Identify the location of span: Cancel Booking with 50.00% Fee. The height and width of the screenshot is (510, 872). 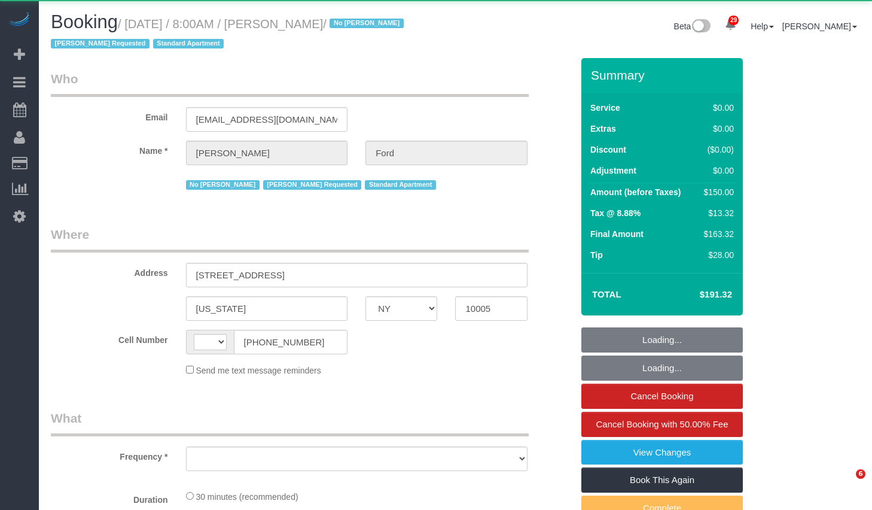
(662, 424).